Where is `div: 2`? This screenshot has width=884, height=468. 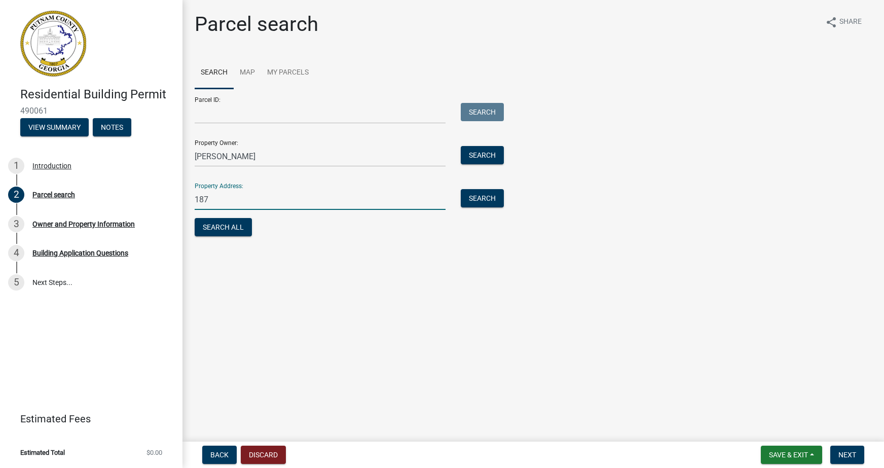 div: 2 is located at coordinates (16, 195).